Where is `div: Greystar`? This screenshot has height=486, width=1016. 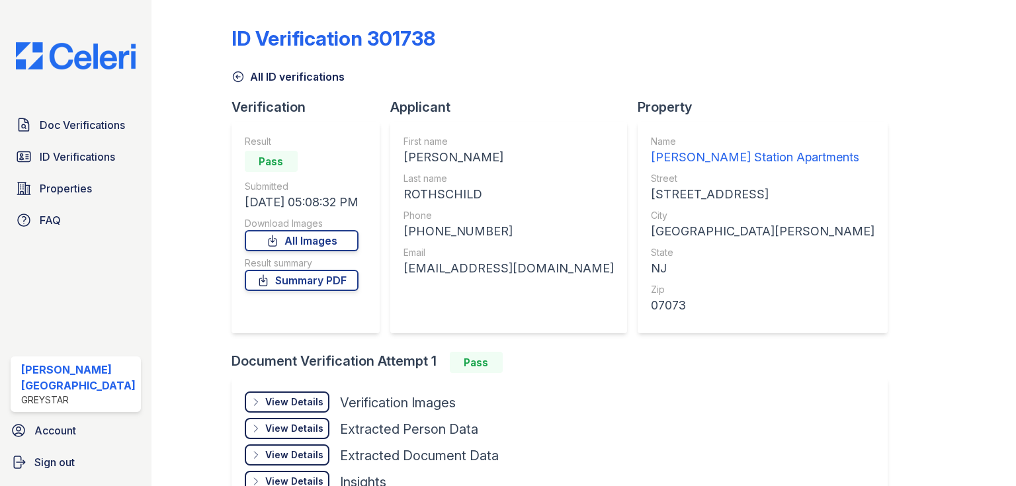
div: Greystar is located at coordinates (78, 400).